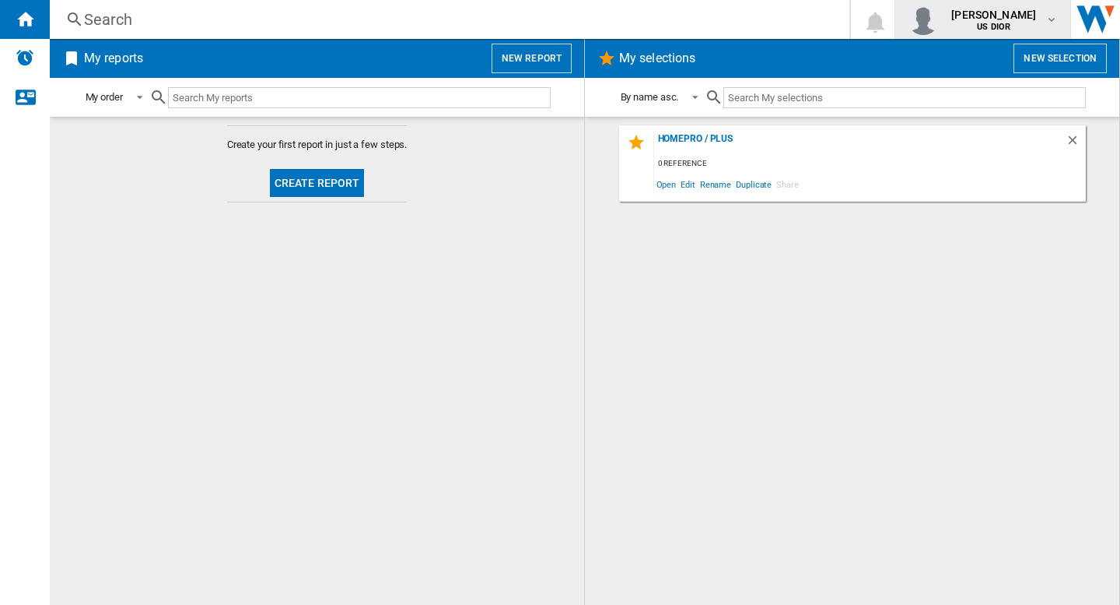 Image resolution: width=1120 pixels, height=605 pixels. I want to click on div: 0 reference, so click(870, 163).